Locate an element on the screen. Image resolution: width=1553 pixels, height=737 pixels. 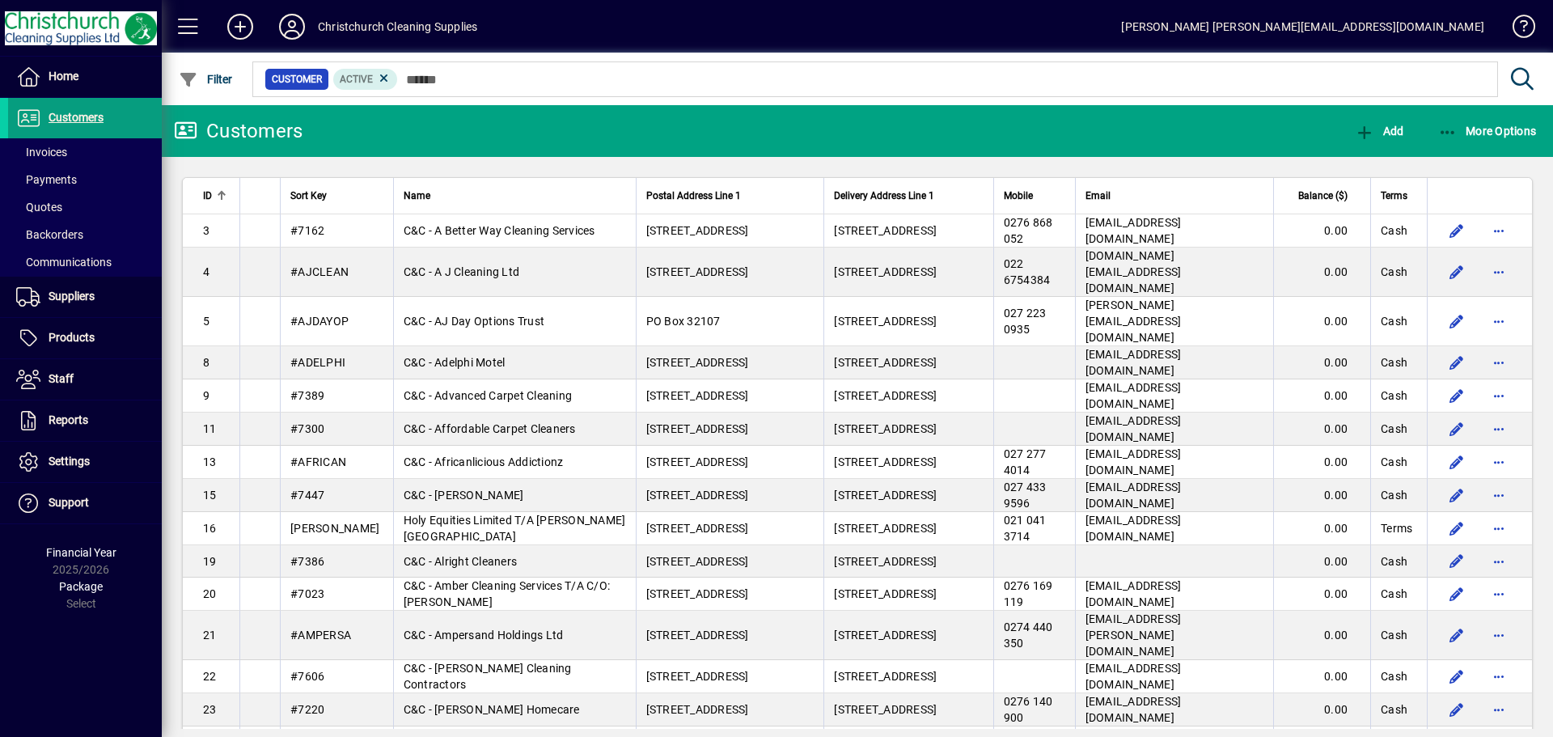
span: Suppliers is located at coordinates (71, 296).